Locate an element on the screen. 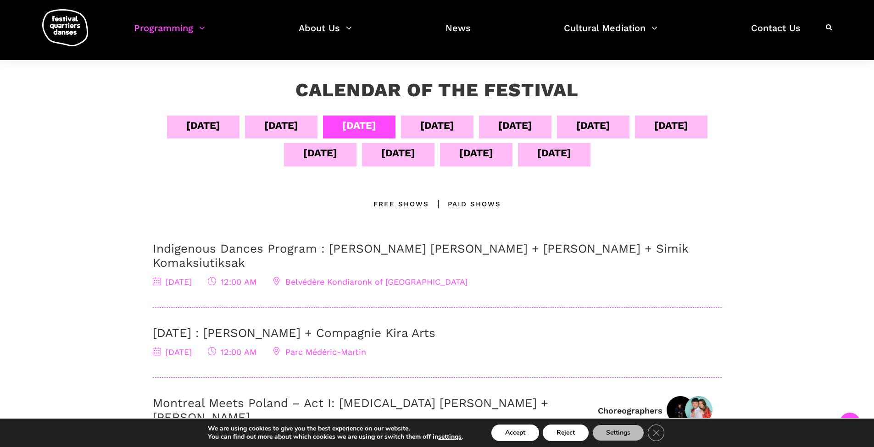 The image size is (874, 447). img: logo-fqd-med is located at coordinates (65, 28).